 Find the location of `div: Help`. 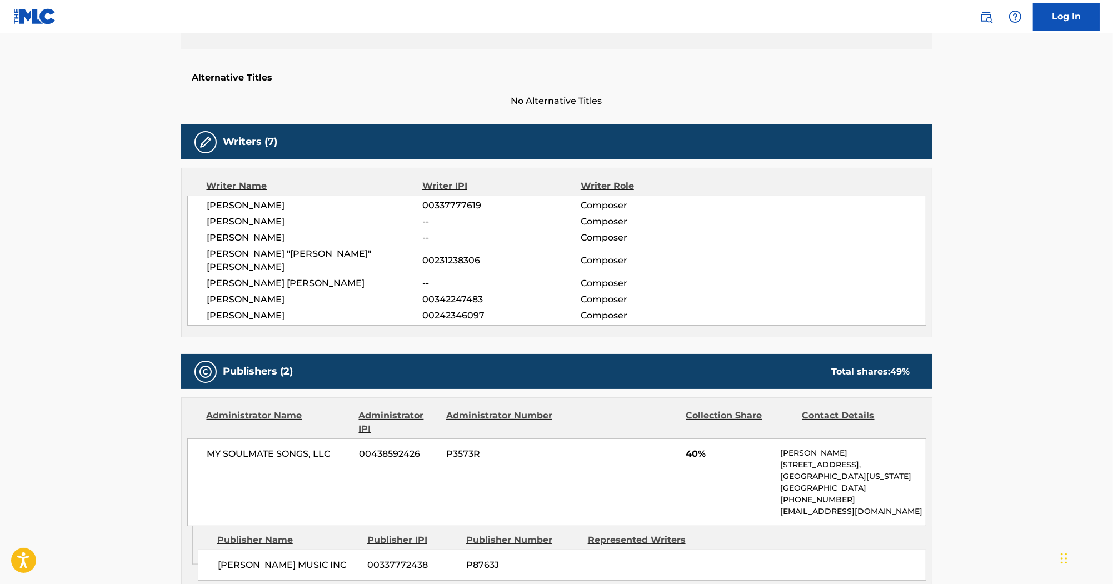

div: Help is located at coordinates (1015, 17).